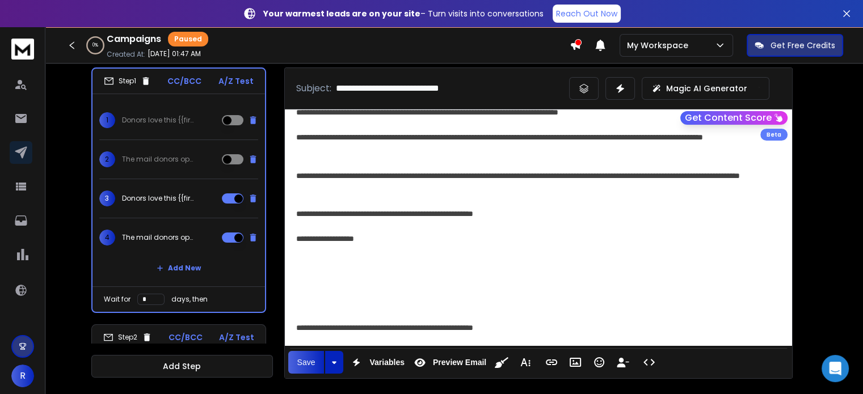 The image size is (863, 394). What do you see at coordinates (306, 363) in the screenshot?
I see `div: Save` at bounding box center [306, 363].